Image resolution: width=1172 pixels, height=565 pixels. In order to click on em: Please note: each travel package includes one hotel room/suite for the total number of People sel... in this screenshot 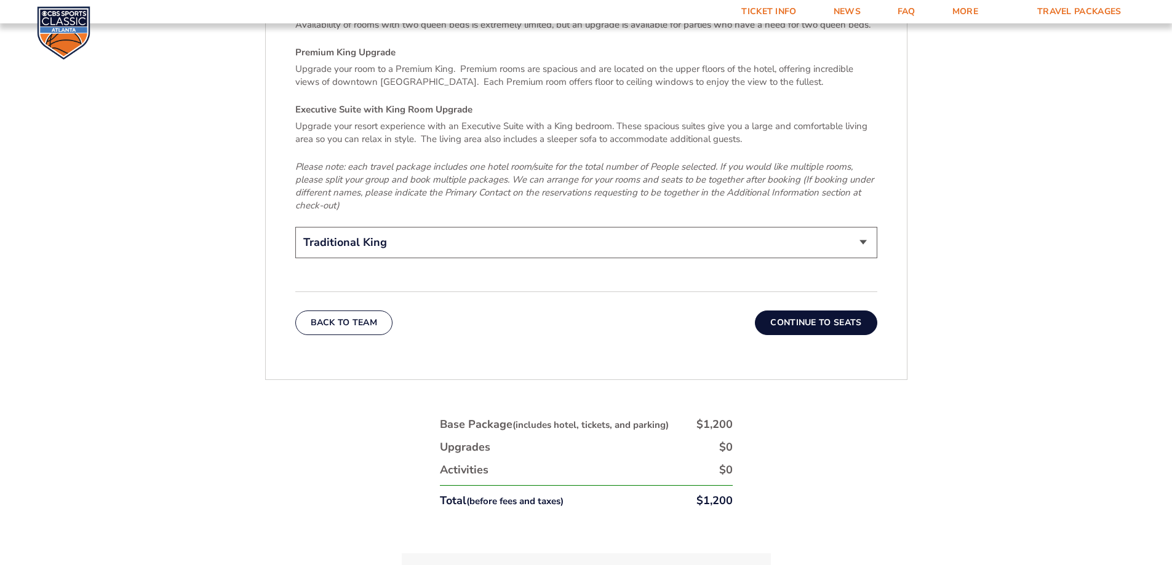, I will do `click(585, 186)`.